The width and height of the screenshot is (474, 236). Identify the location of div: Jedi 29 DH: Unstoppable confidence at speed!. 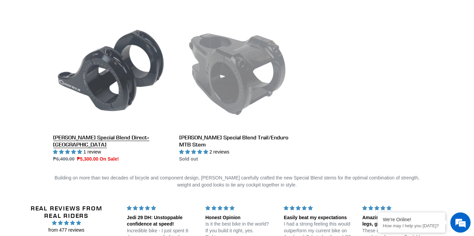
(162, 221).